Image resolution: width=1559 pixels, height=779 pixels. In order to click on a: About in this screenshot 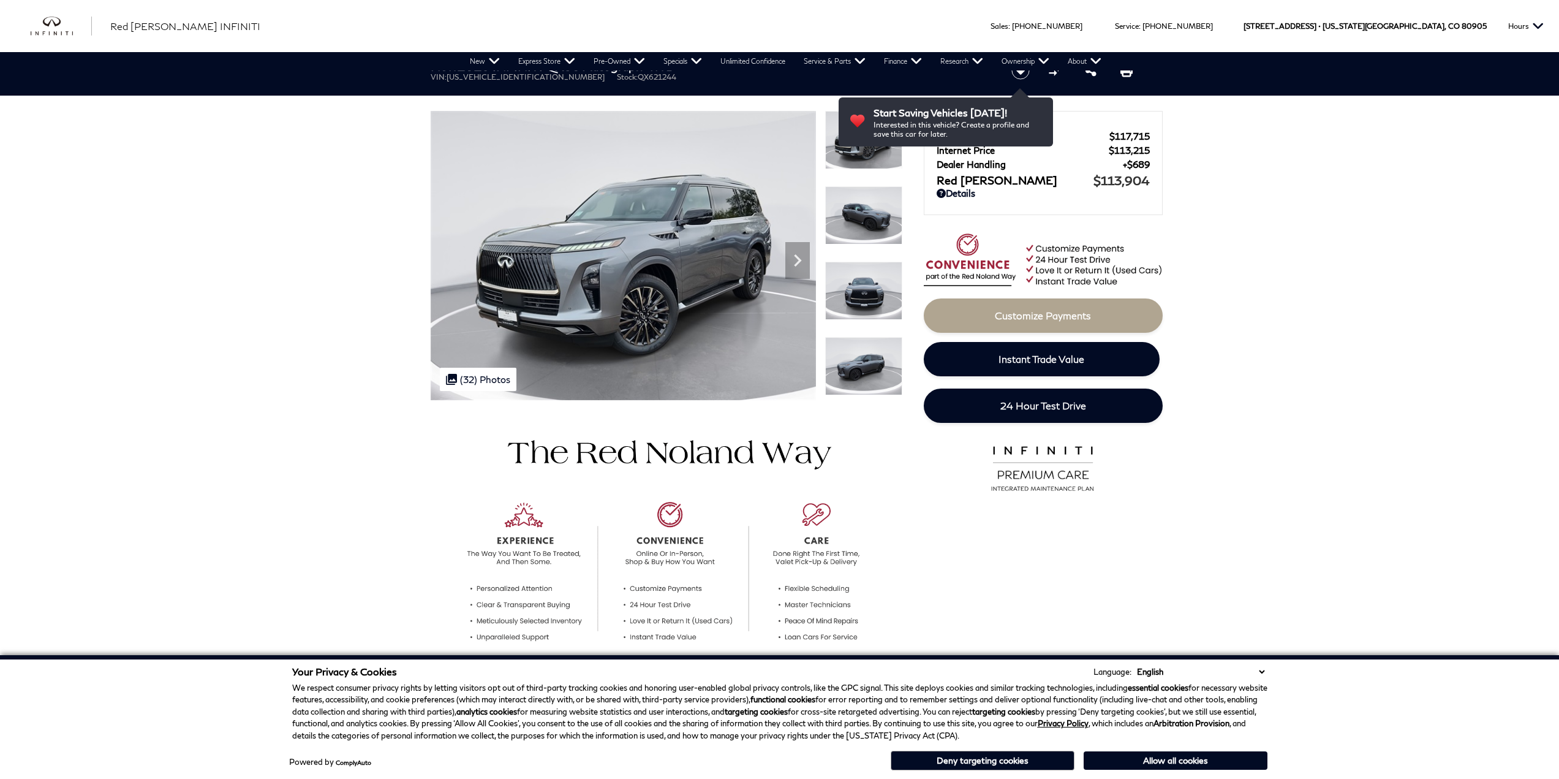, I will do `click(1084, 61)`.